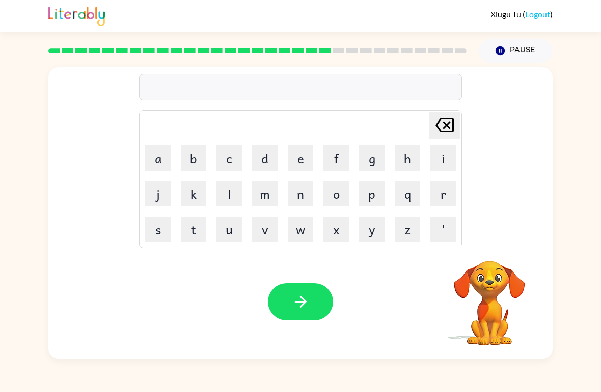 This screenshot has height=392, width=601. Describe the element at coordinates (193, 194) in the screenshot. I see `button: k` at that location.